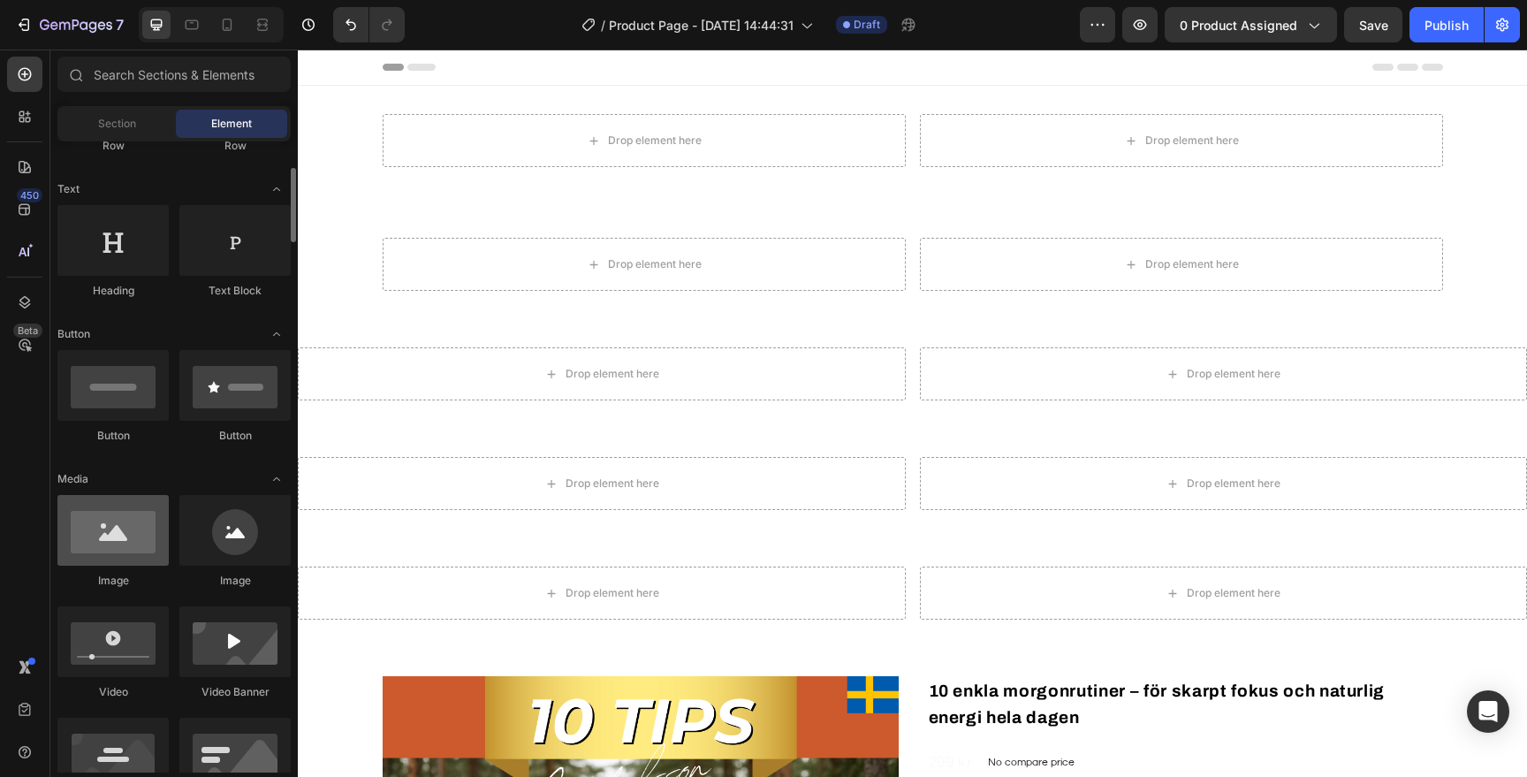 This screenshot has height=777, width=1527. I want to click on div: Publish, so click(1446, 25).